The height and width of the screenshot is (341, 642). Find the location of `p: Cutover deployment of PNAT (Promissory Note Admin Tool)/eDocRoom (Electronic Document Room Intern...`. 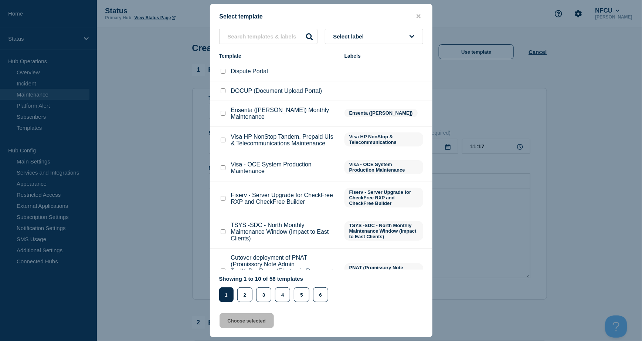

p: Cutover deployment of PNAT (Promissory Note Admin Tool)/eDocRoom (Electronic Document Room Intern... is located at coordinates (284, 271).